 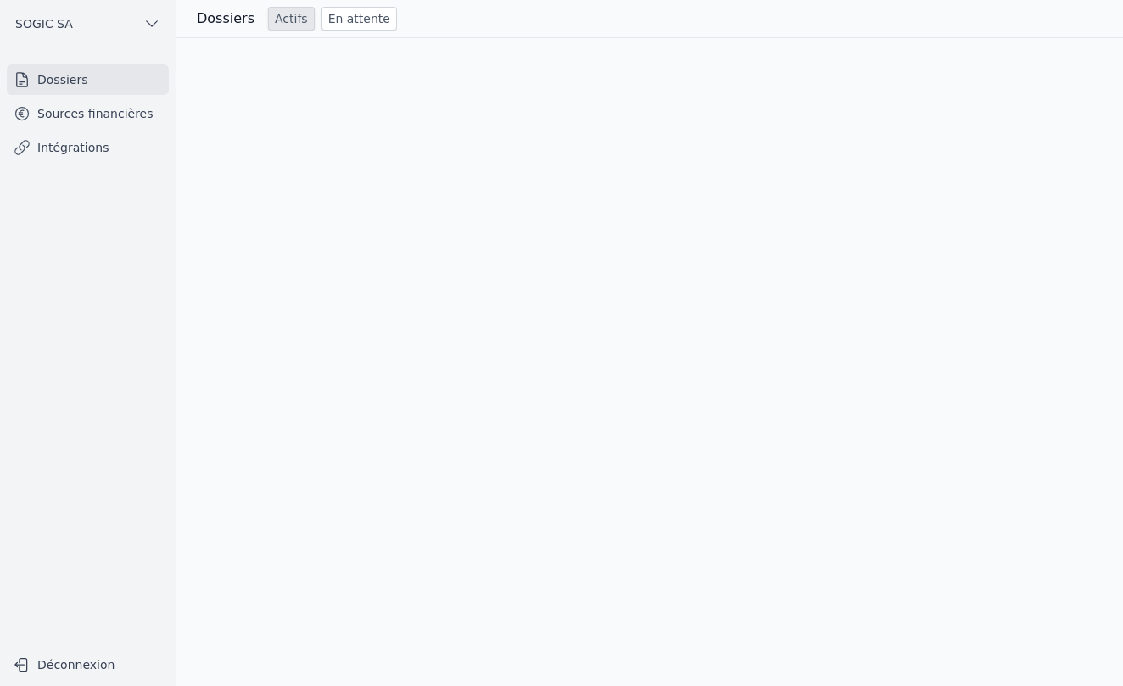 I want to click on button: SOGIC SA, so click(x=87, y=24).